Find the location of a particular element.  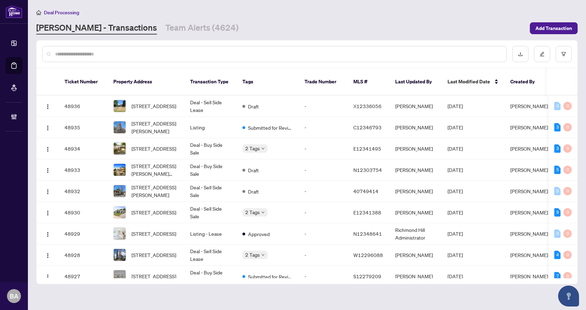

th: Last Modified Date is located at coordinates (474, 82).